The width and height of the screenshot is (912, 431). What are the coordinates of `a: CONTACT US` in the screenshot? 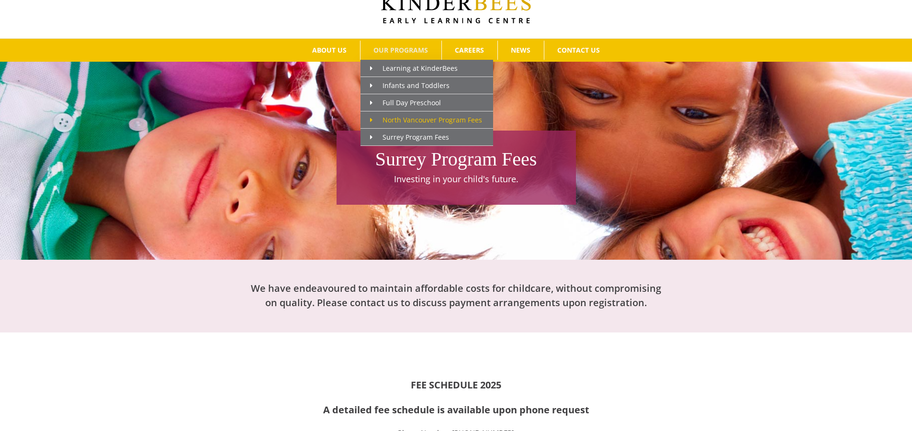 It's located at (579, 50).